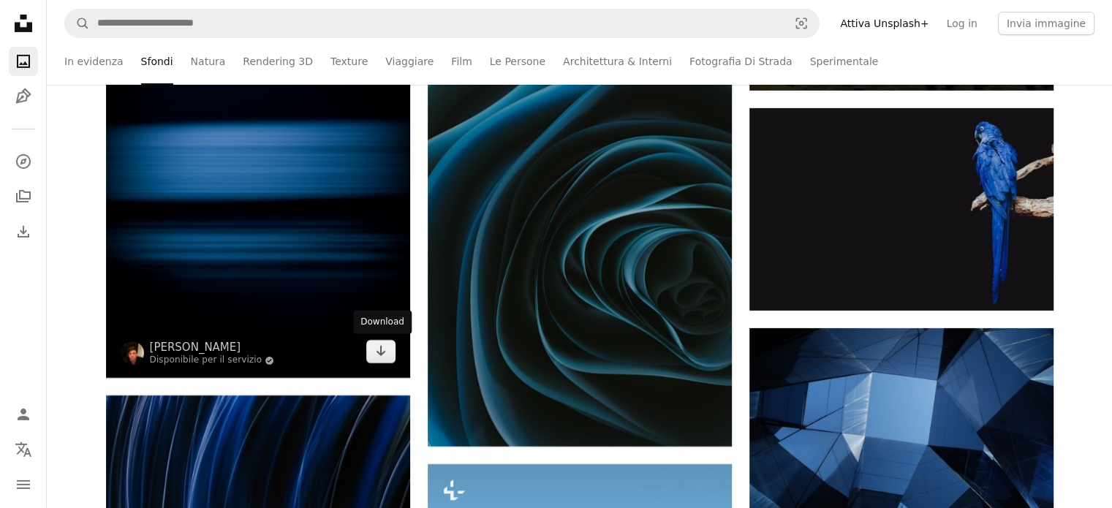 The image size is (1112, 508). I want to click on a: Download, so click(381, 352).